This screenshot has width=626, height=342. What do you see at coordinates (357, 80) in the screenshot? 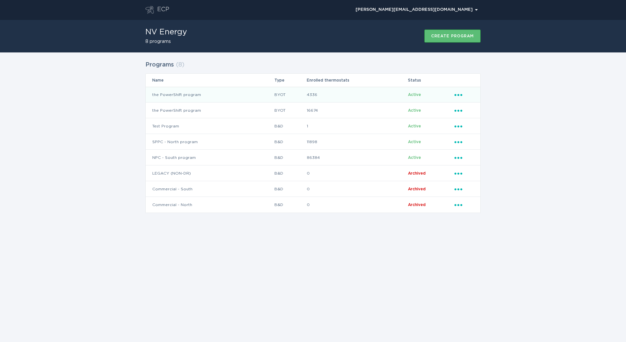
I see `th: Enrolled thermostats` at bounding box center [357, 80].